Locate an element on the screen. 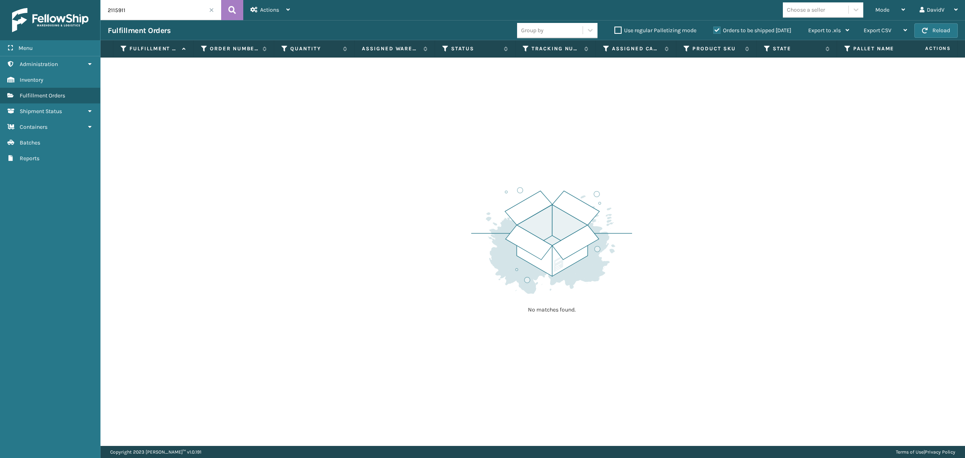  span: Menu is located at coordinates (25, 48).